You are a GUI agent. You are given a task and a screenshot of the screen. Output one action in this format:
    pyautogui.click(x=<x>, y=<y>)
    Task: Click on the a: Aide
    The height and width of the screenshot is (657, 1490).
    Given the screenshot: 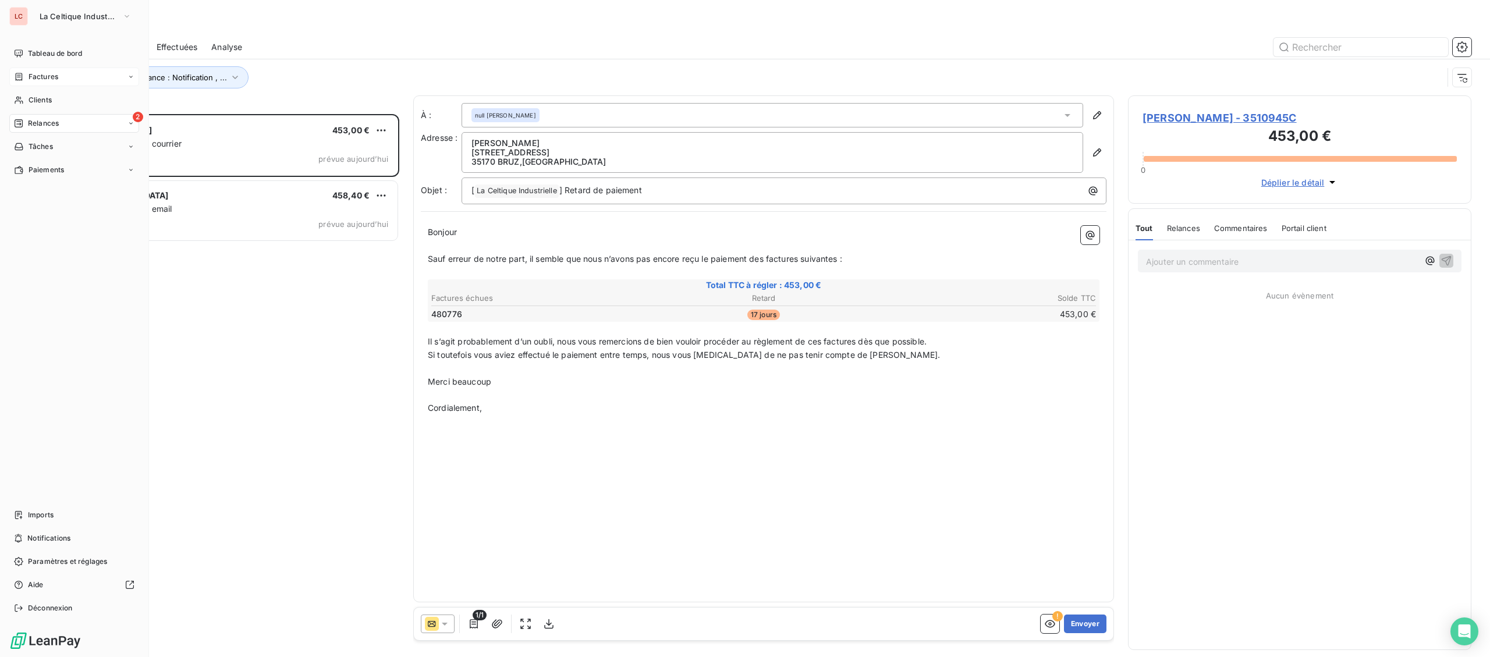 What is the action you would take?
    pyautogui.click(x=74, y=585)
    